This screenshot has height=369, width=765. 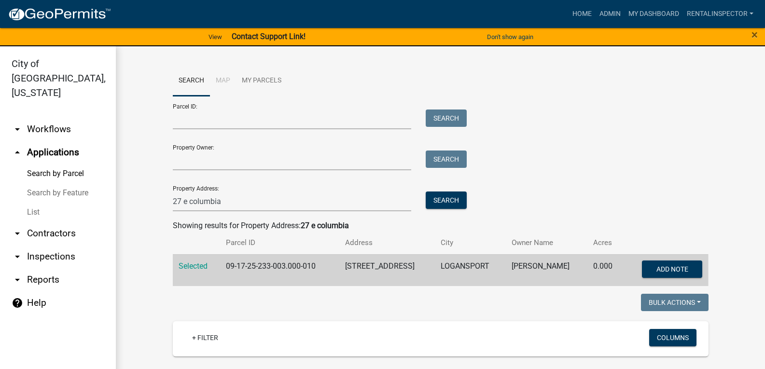 What do you see at coordinates (205, 338) in the screenshot?
I see `a: + Filter` at bounding box center [205, 338].